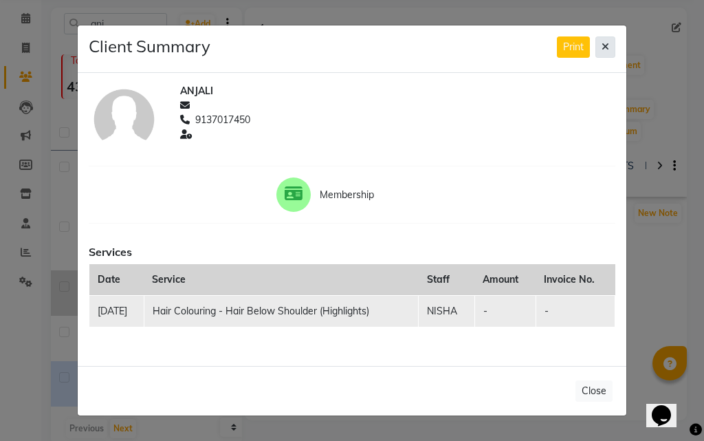  I want to click on th: Amount, so click(505, 280).